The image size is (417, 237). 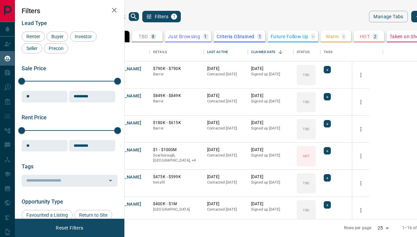 What do you see at coordinates (70, 11) in the screenshot?
I see `h2: Filters` at bounding box center [70, 11].